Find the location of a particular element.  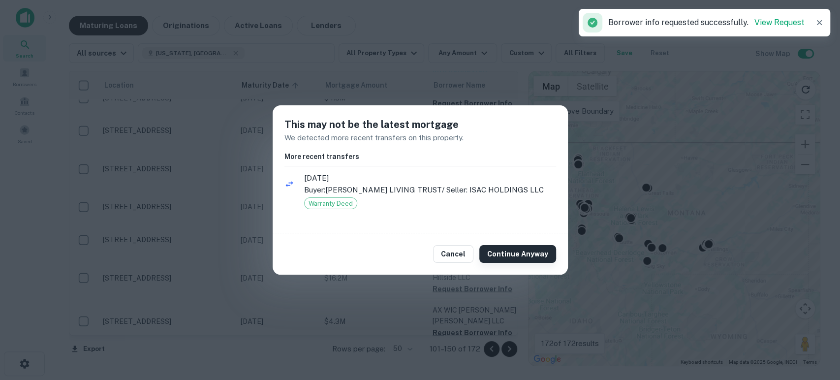

button: Continue Anyway is located at coordinates (518, 254).